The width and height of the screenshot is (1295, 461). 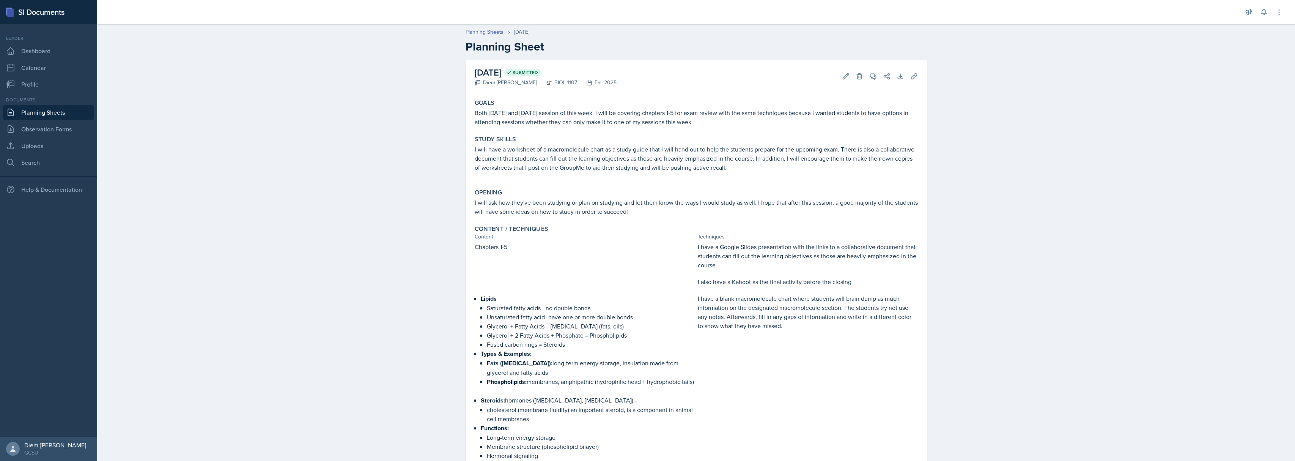 I want to click on a: Observation Forms, so click(x=49, y=129).